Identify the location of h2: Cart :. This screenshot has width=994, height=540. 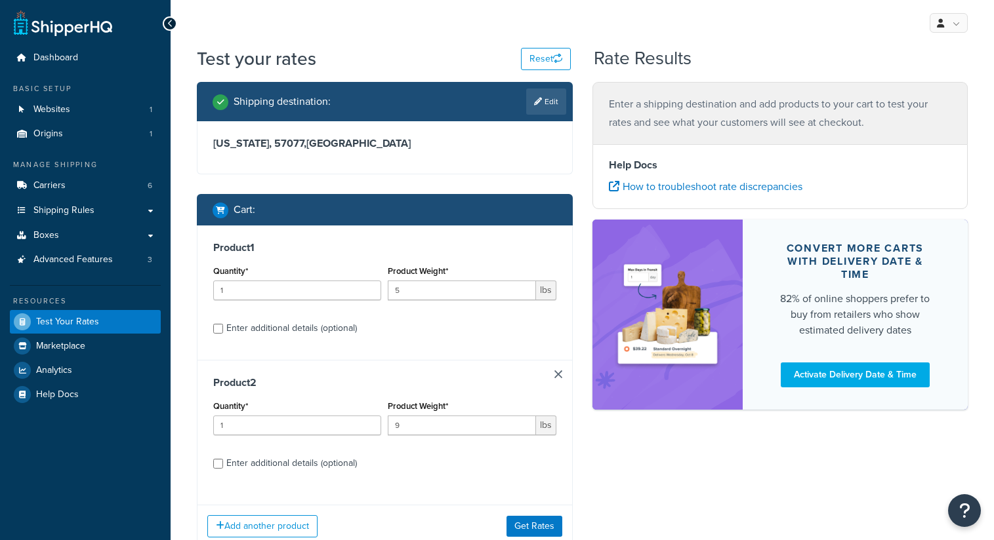
(244, 210).